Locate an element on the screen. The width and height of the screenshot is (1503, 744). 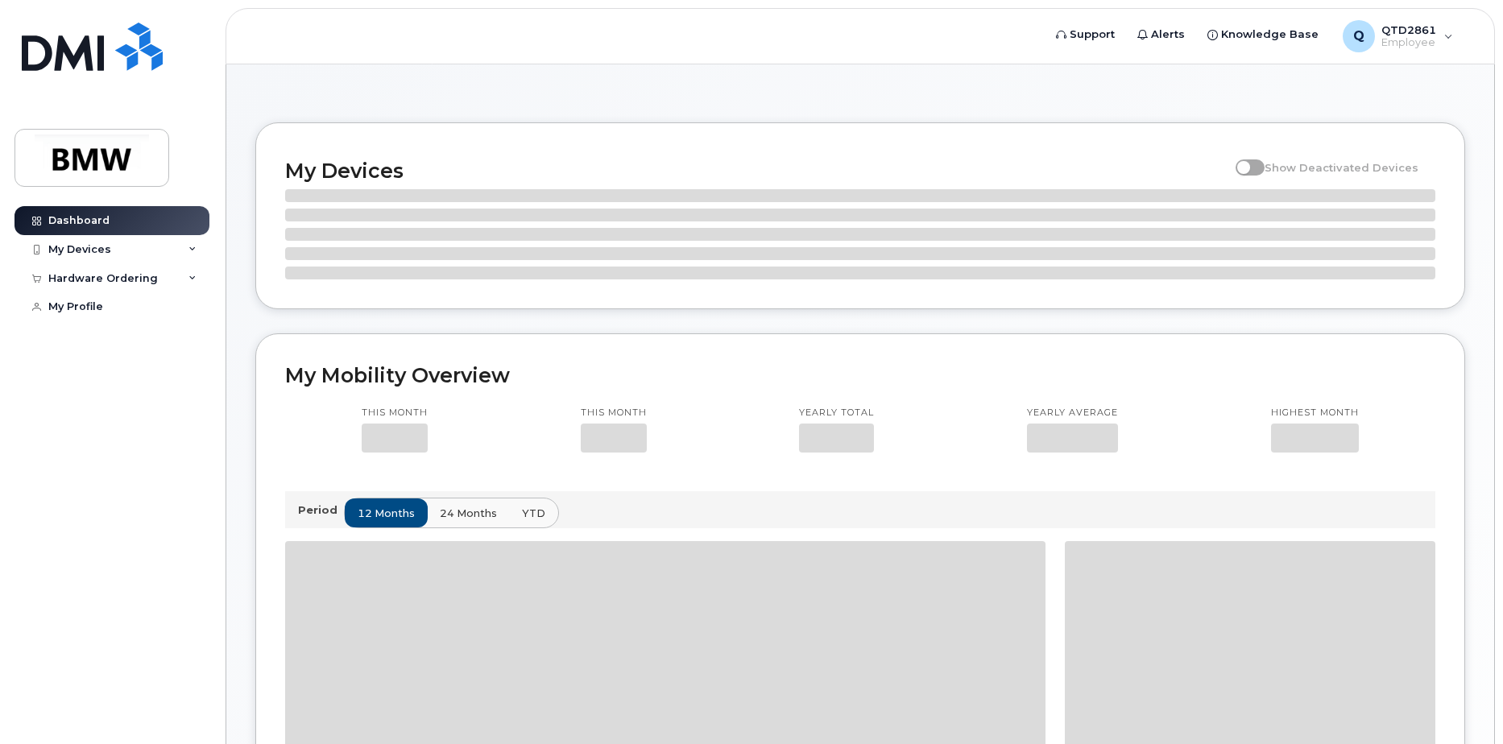
p: Yearly total is located at coordinates (836, 413).